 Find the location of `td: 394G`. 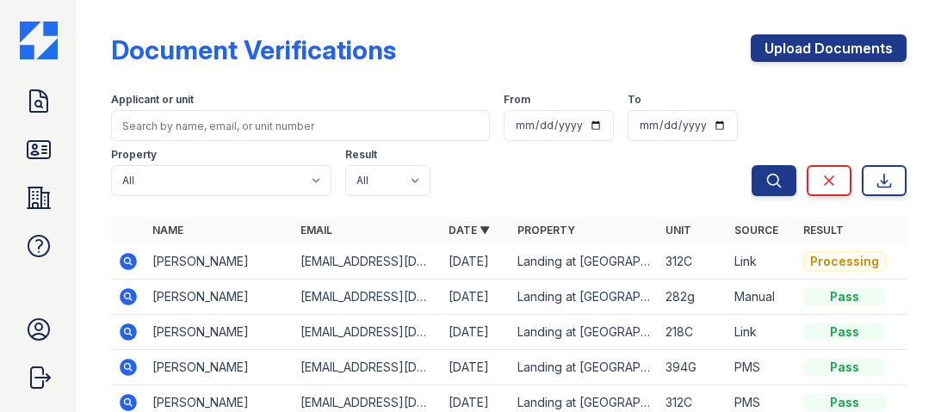

td: 394G is located at coordinates (693, 368).